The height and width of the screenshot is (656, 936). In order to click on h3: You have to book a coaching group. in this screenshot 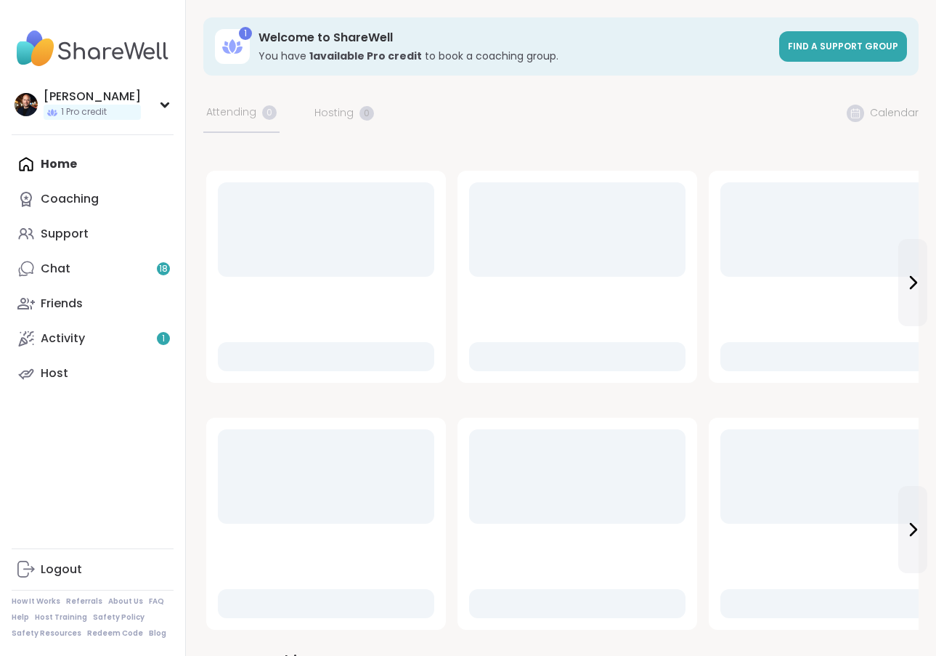, I will do `click(514, 56)`.